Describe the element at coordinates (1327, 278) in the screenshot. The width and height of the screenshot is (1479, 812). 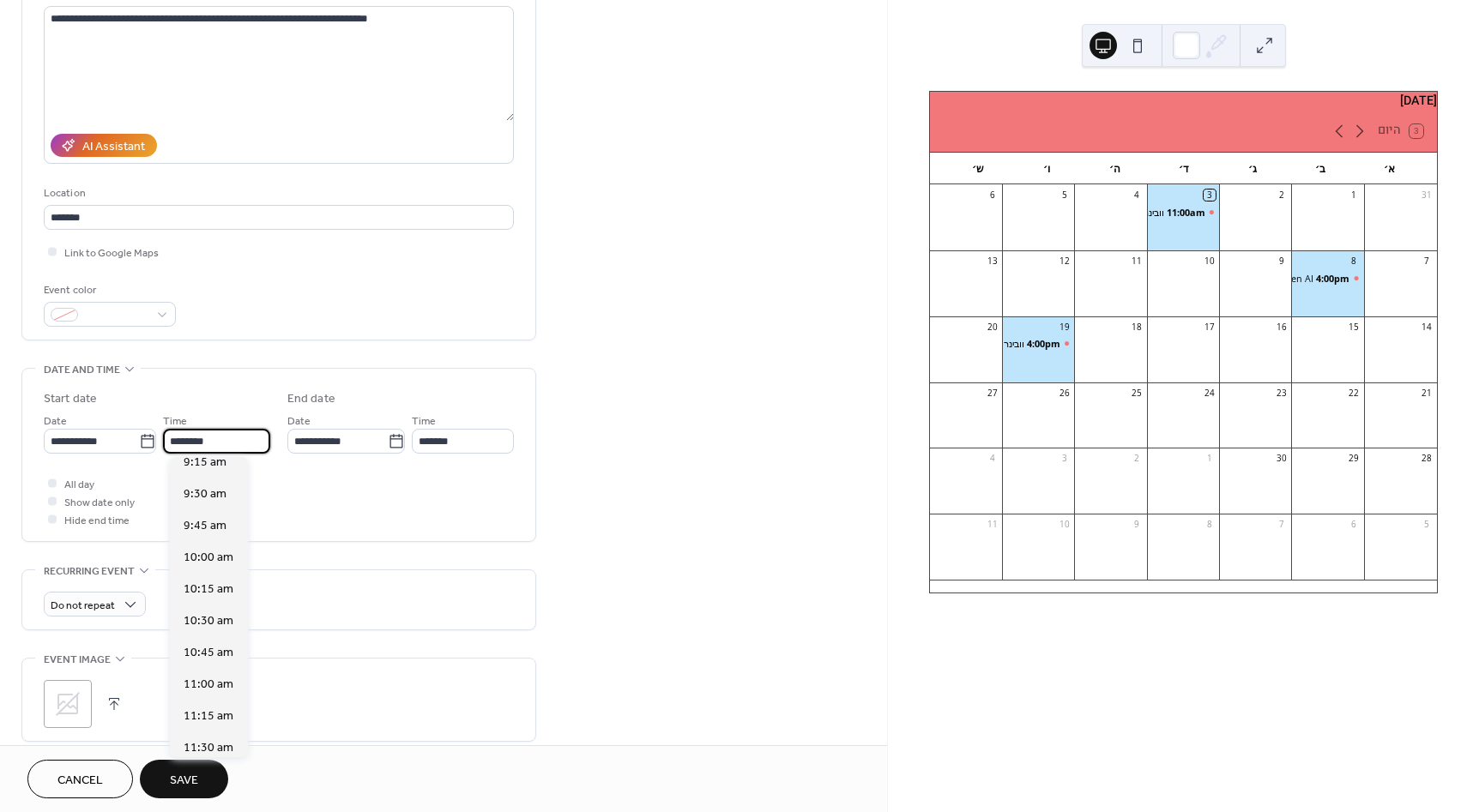
I see `div: Gen AI - איך ארגונים יכולים לקפוץ לסיר הרותח ולהמשיך לשחות?` at that location.